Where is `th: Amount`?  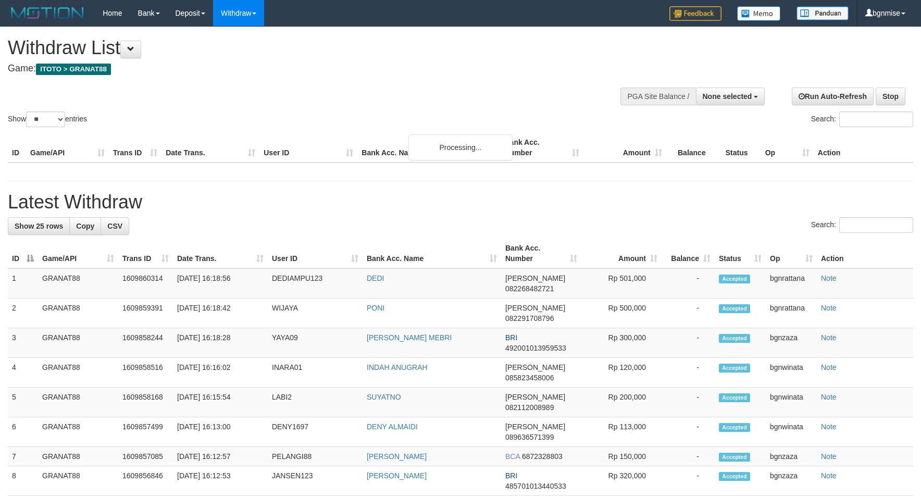
th: Amount is located at coordinates (624, 147).